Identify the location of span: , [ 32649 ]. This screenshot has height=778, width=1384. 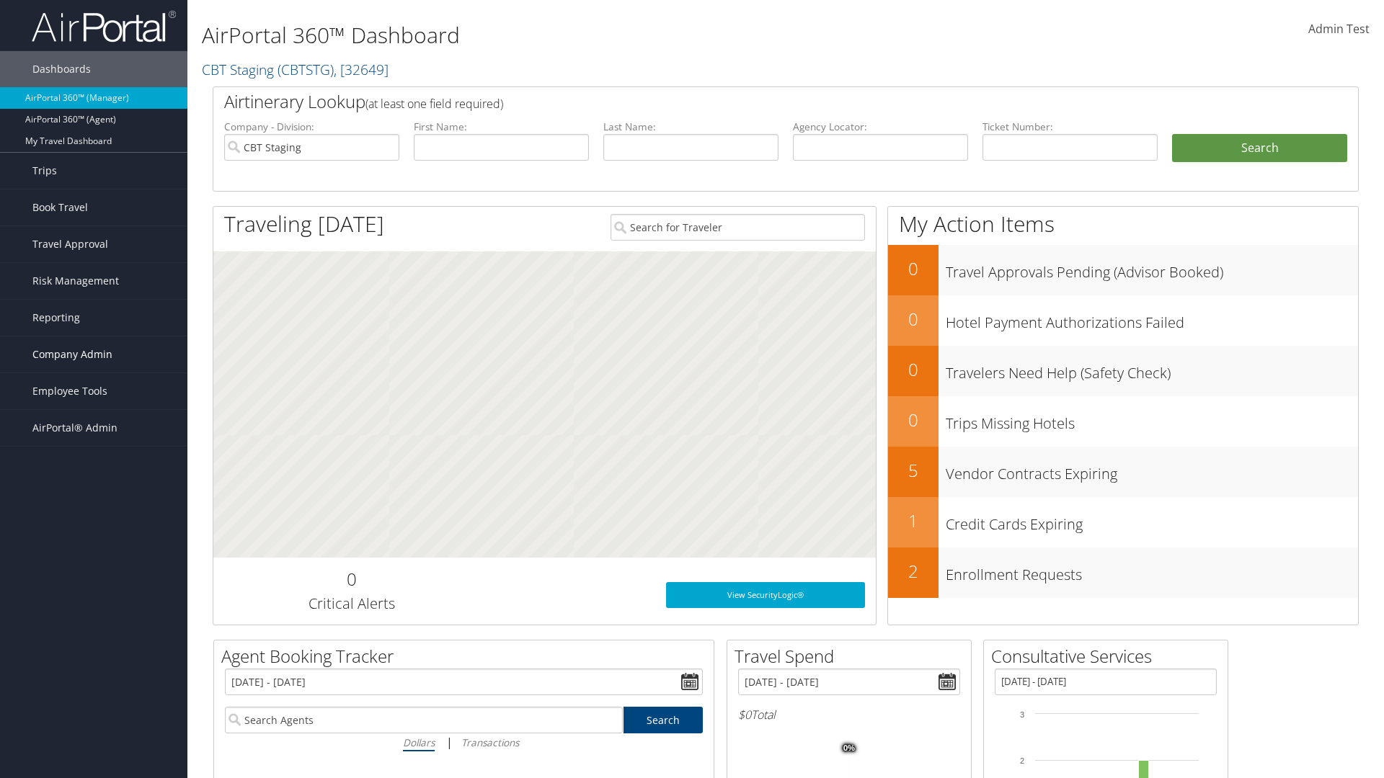
(361, 69).